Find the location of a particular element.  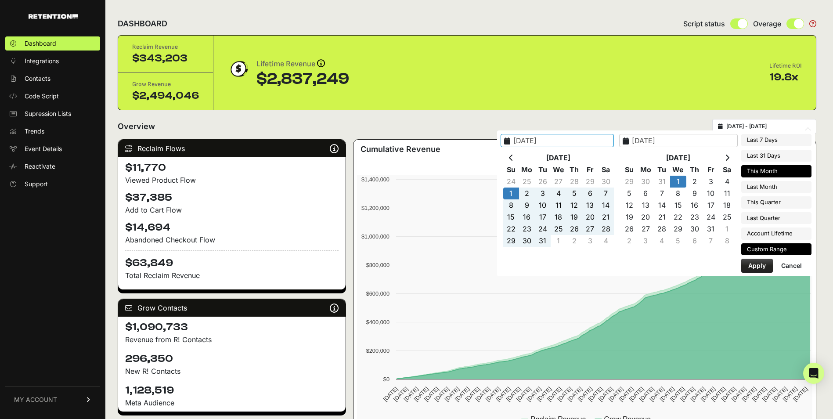

span: Event Details is located at coordinates (43, 149).